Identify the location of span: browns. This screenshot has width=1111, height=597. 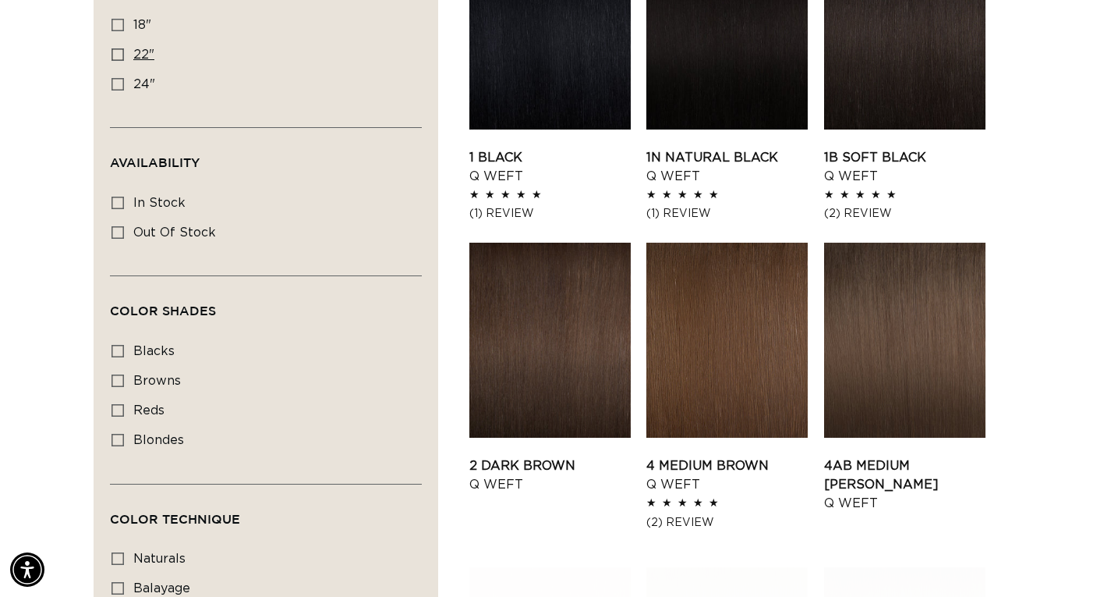
(157, 381).